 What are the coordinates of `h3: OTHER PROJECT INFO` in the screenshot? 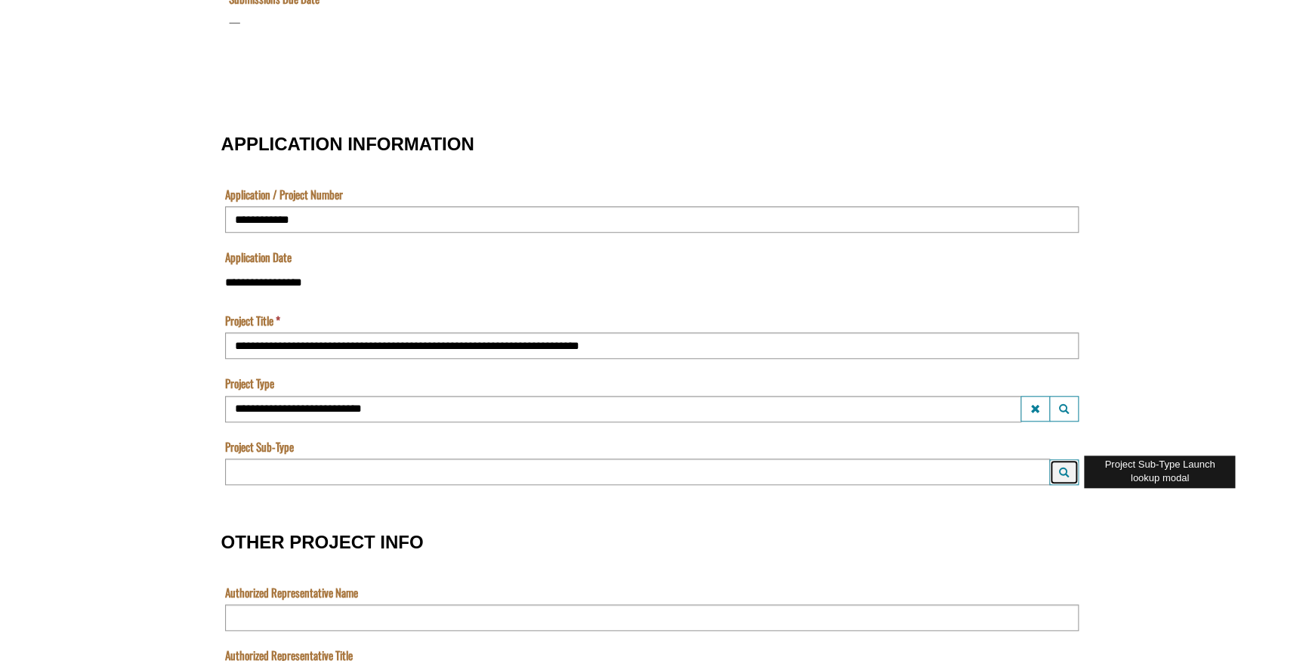 It's located at (652, 542).